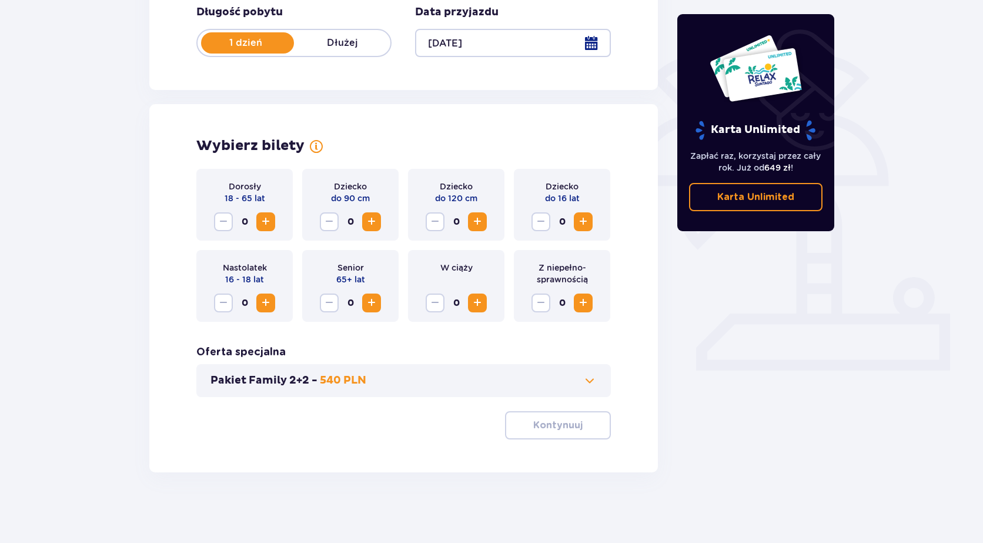 The image size is (983, 543). What do you see at coordinates (350, 198) in the screenshot?
I see `p: do 90 cm` at bounding box center [350, 198].